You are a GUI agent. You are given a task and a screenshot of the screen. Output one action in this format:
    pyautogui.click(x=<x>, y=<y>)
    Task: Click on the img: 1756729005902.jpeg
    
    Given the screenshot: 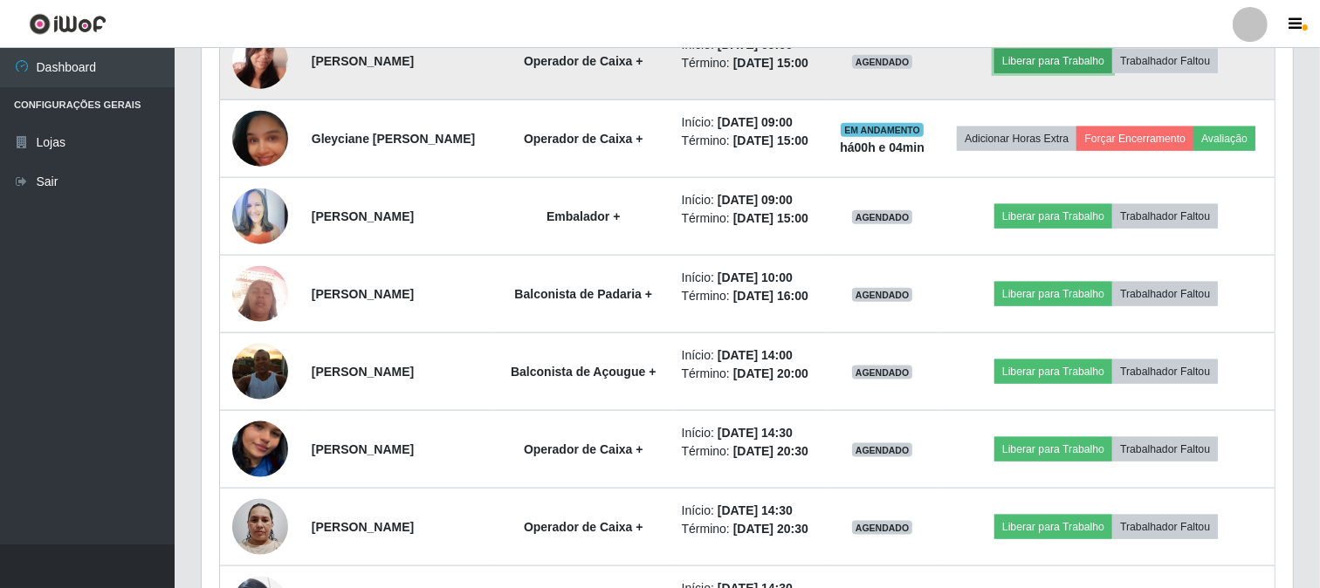 What is the action you would take?
    pyautogui.click(x=260, y=139)
    